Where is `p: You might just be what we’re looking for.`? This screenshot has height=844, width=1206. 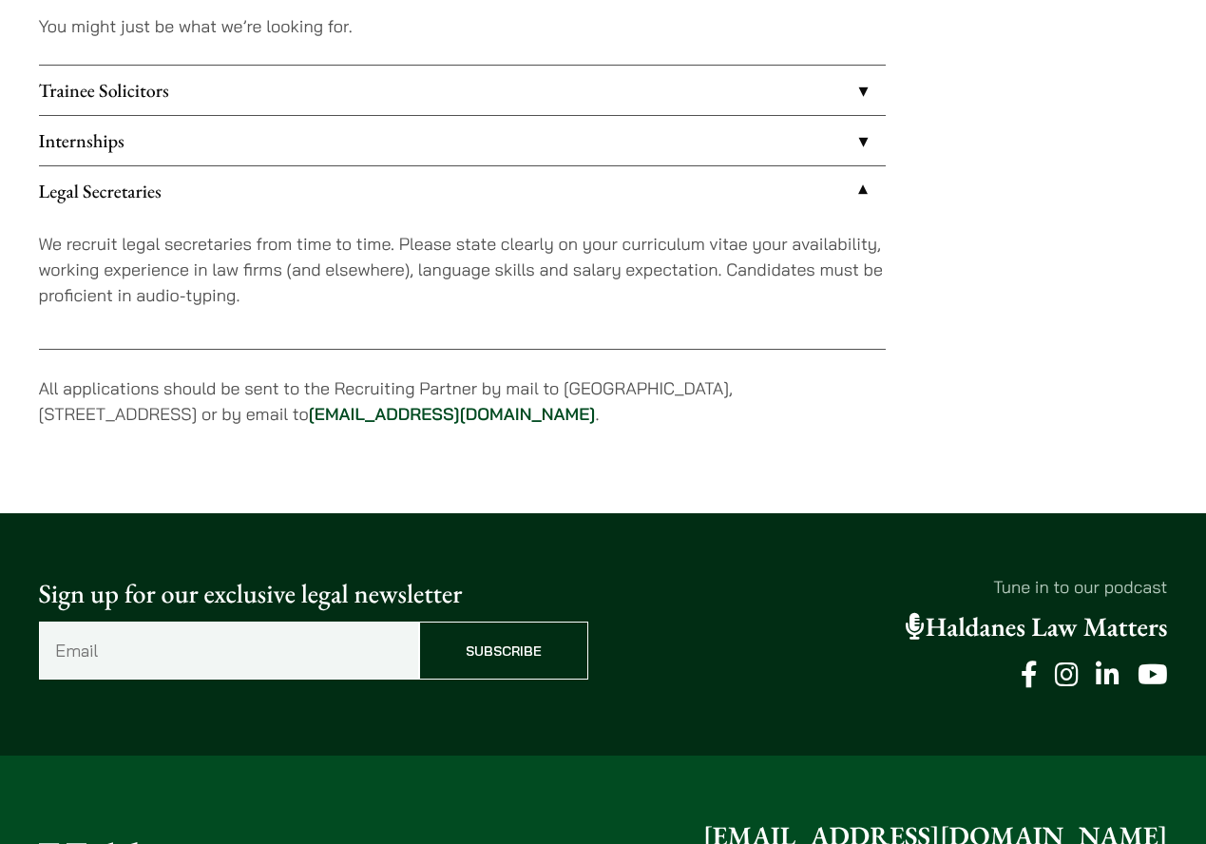
p: You might just be what we’re looking for. is located at coordinates (462, 26).